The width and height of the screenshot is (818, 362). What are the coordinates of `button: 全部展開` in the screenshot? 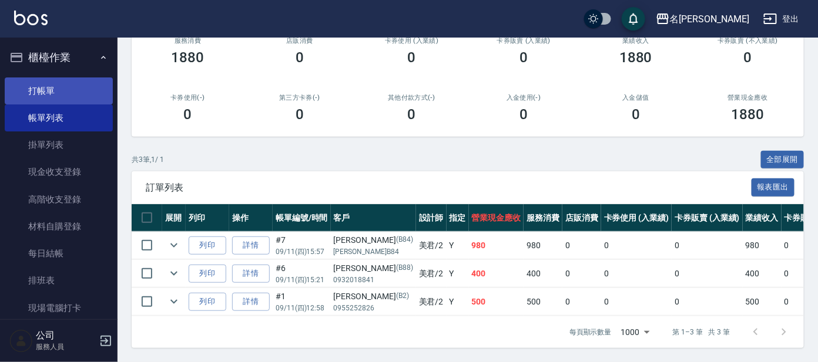 It's located at (783, 160).